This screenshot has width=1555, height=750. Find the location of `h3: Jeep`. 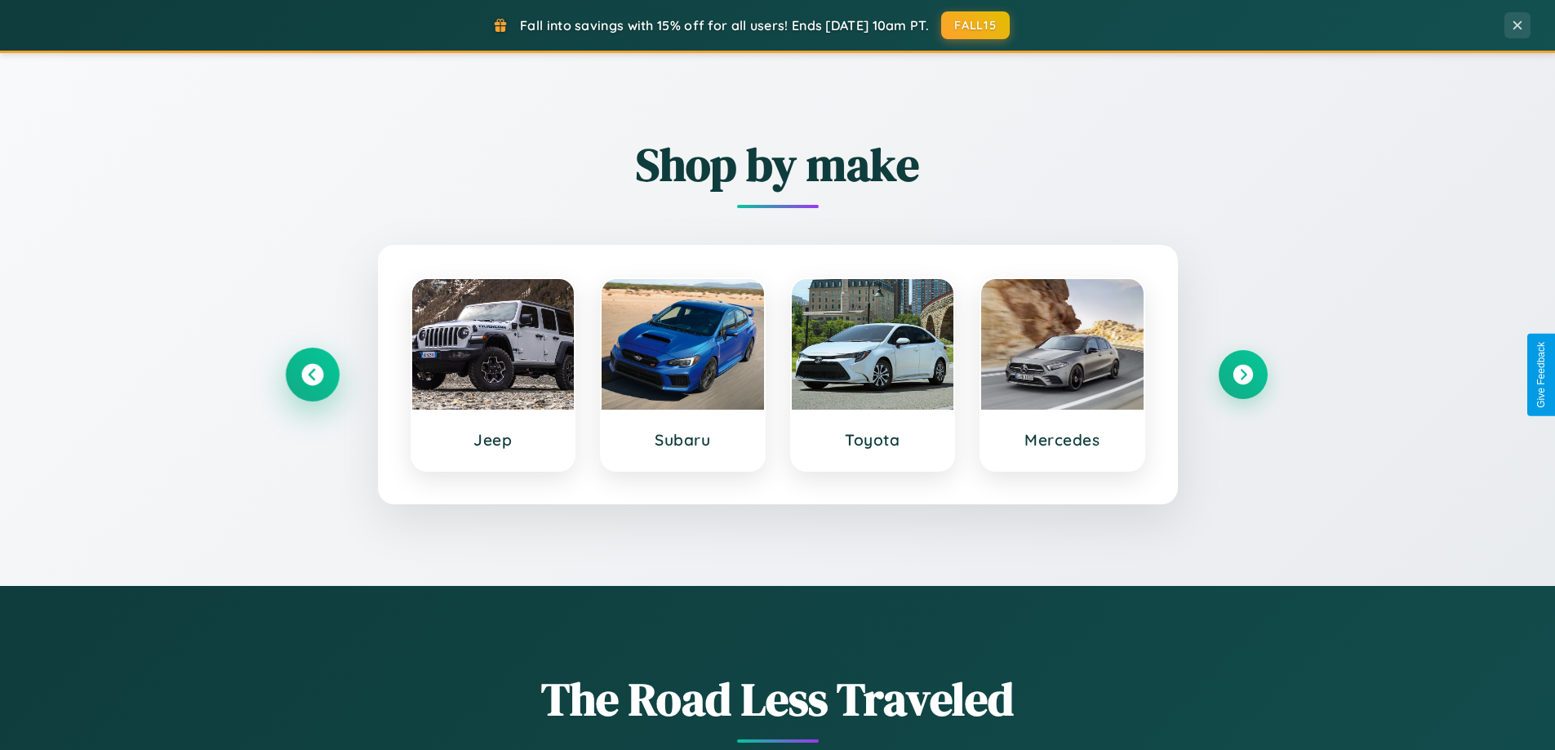

h3: Jeep is located at coordinates (493, 440).